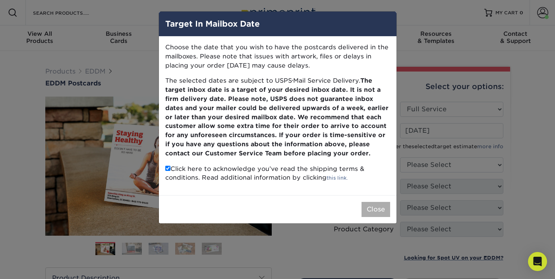  Describe the element at coordinates (278, 117) in the screenshot. I see `p: The selected dates are subject to USPS Mail Service Delivery.` at that location.